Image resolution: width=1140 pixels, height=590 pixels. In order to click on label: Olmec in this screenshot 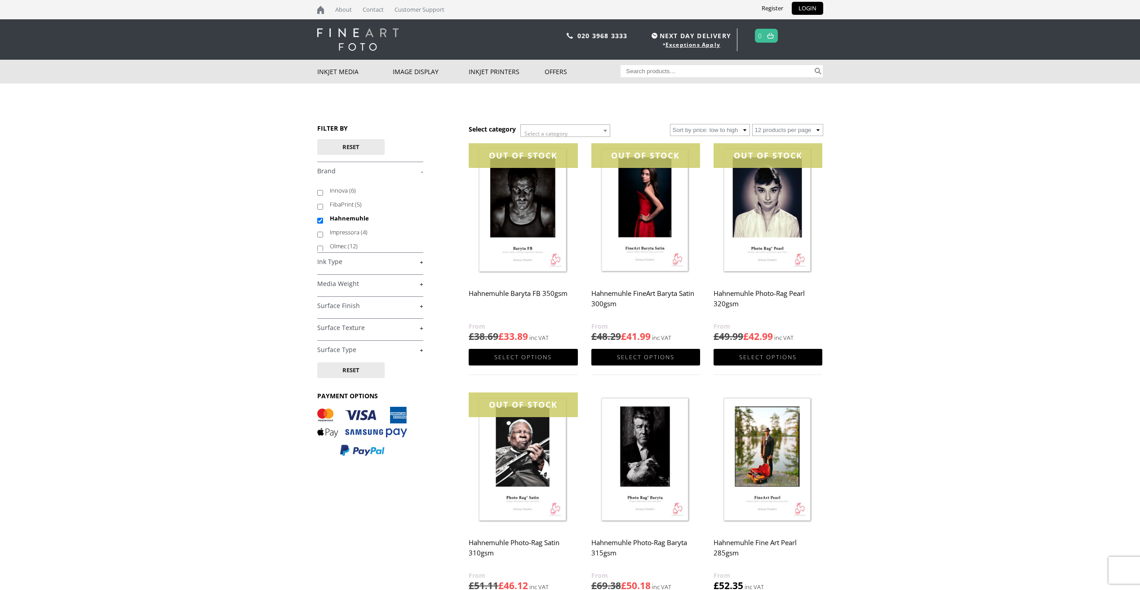, I will do `click(372, 246)`.